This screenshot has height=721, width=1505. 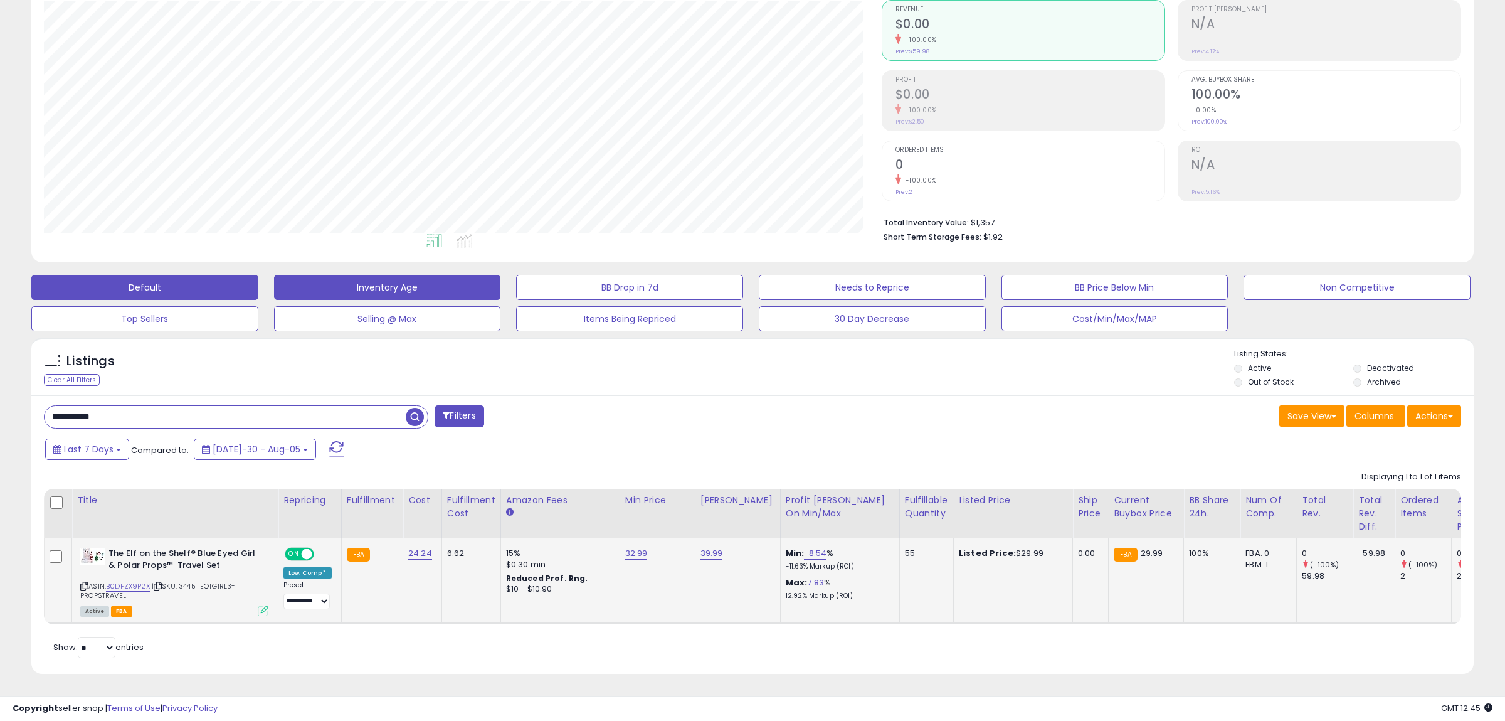 I want to click on b: Total Inventory Value:, so click(x=926, y=222).